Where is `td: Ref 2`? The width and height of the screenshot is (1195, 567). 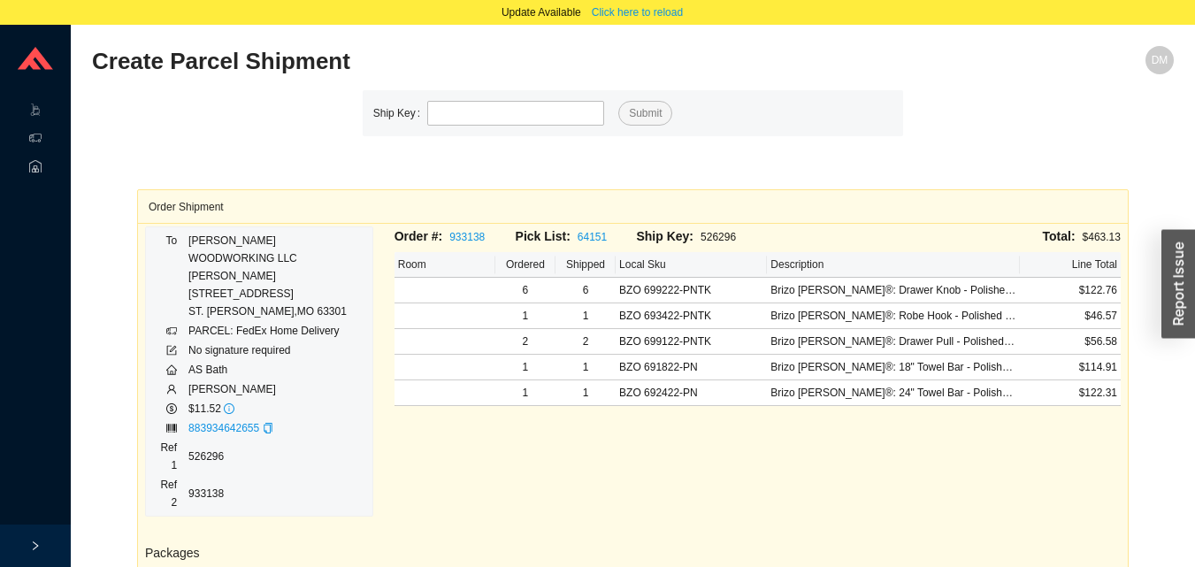
td: Ref 2 is located at coordinates (170, 493).